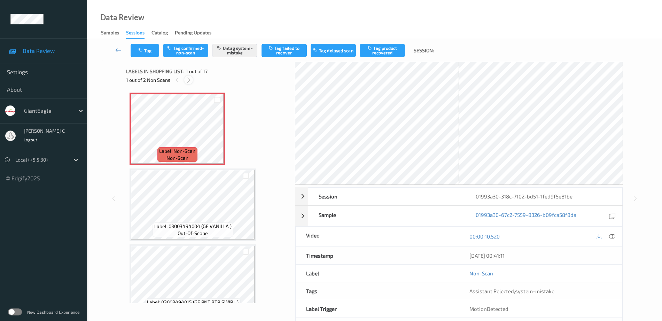  I want to click on a: Pending Updates, so click(196, 33).